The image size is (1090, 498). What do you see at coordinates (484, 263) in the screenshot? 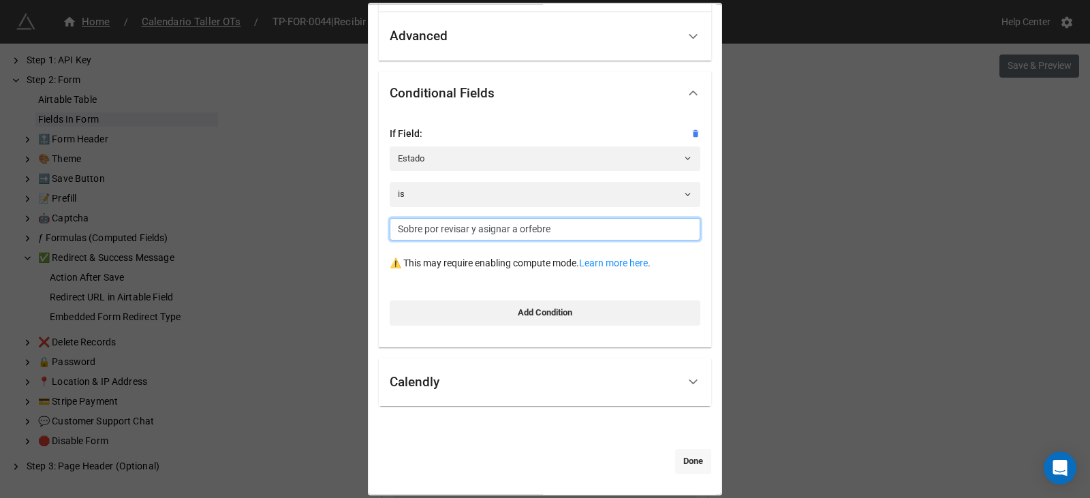
I see `span: ⚠️ This may require enabling compute mode.` at bounding box center [484, 263].